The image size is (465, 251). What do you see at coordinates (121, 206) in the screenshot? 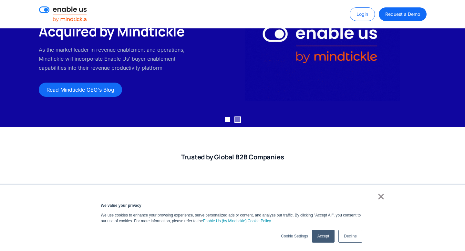
I see `strong: We value your privacy` at bounding box center [121, 206].